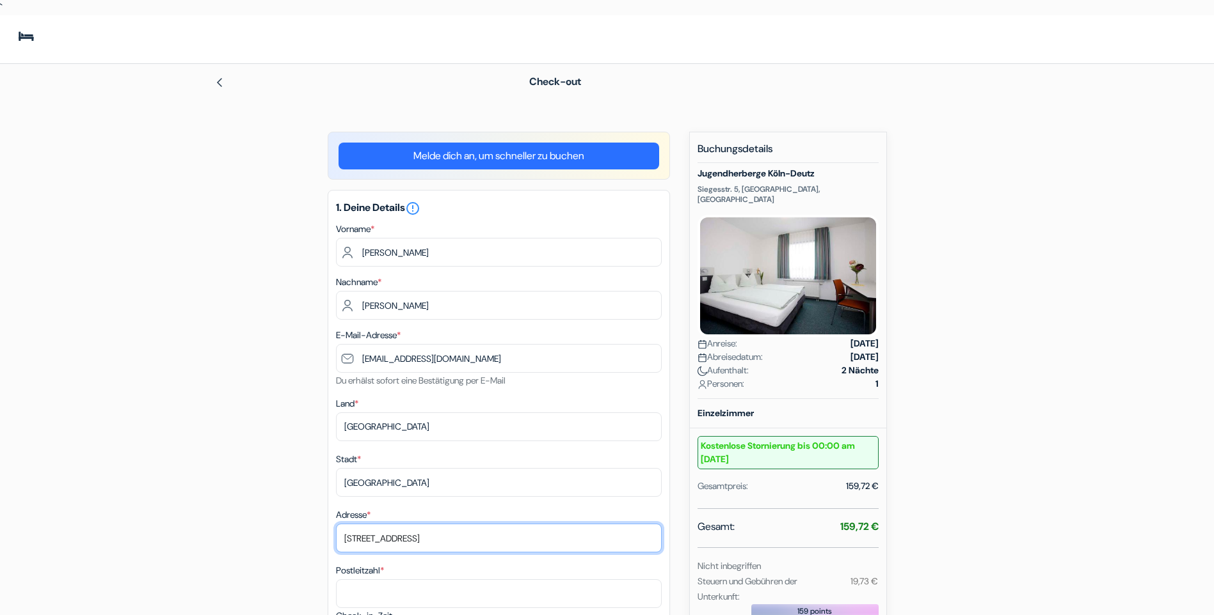 This screenshot has width=1214, height=615. Describe the element at coordinates (413, 209) in the screenshot. I see `i: error_outline` at that location.